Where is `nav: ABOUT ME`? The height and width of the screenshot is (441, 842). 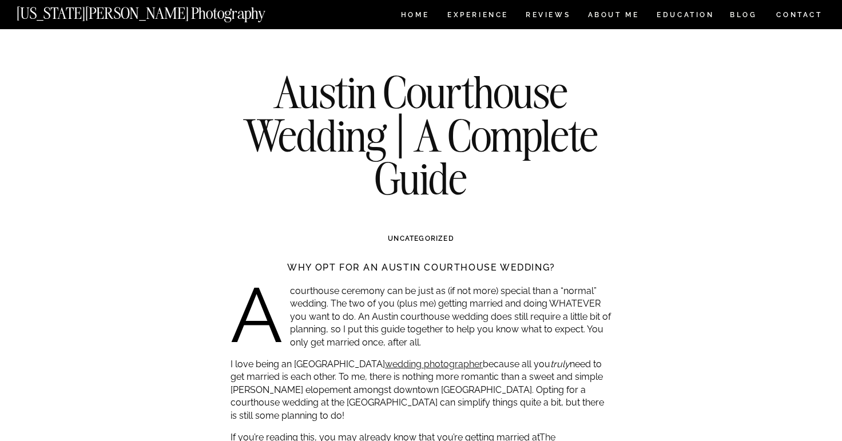 nav: ABOUT ME is located at coordinates (613, 16).